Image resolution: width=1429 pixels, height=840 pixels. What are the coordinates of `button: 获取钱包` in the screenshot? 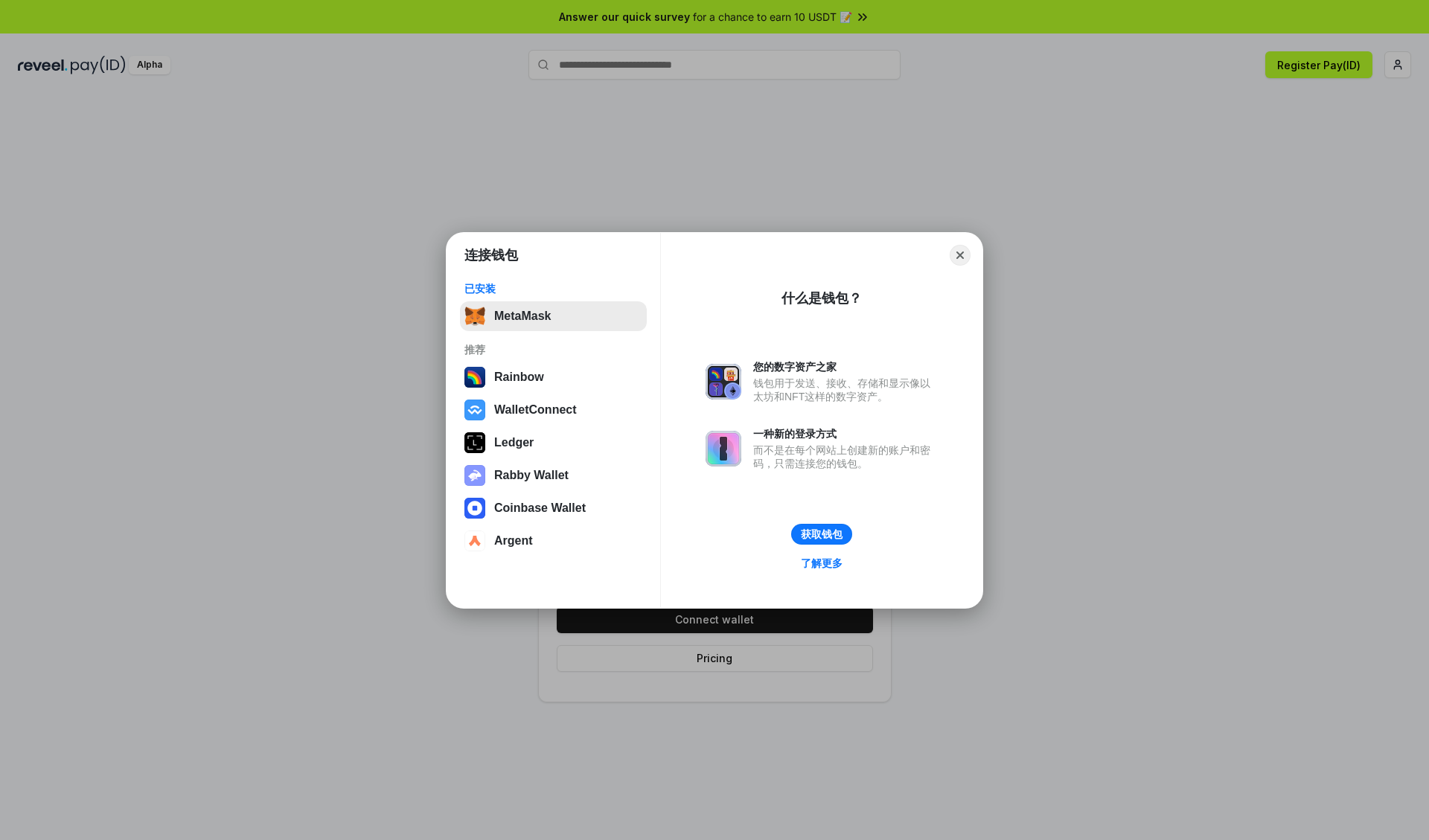 It's located at (822, 534).